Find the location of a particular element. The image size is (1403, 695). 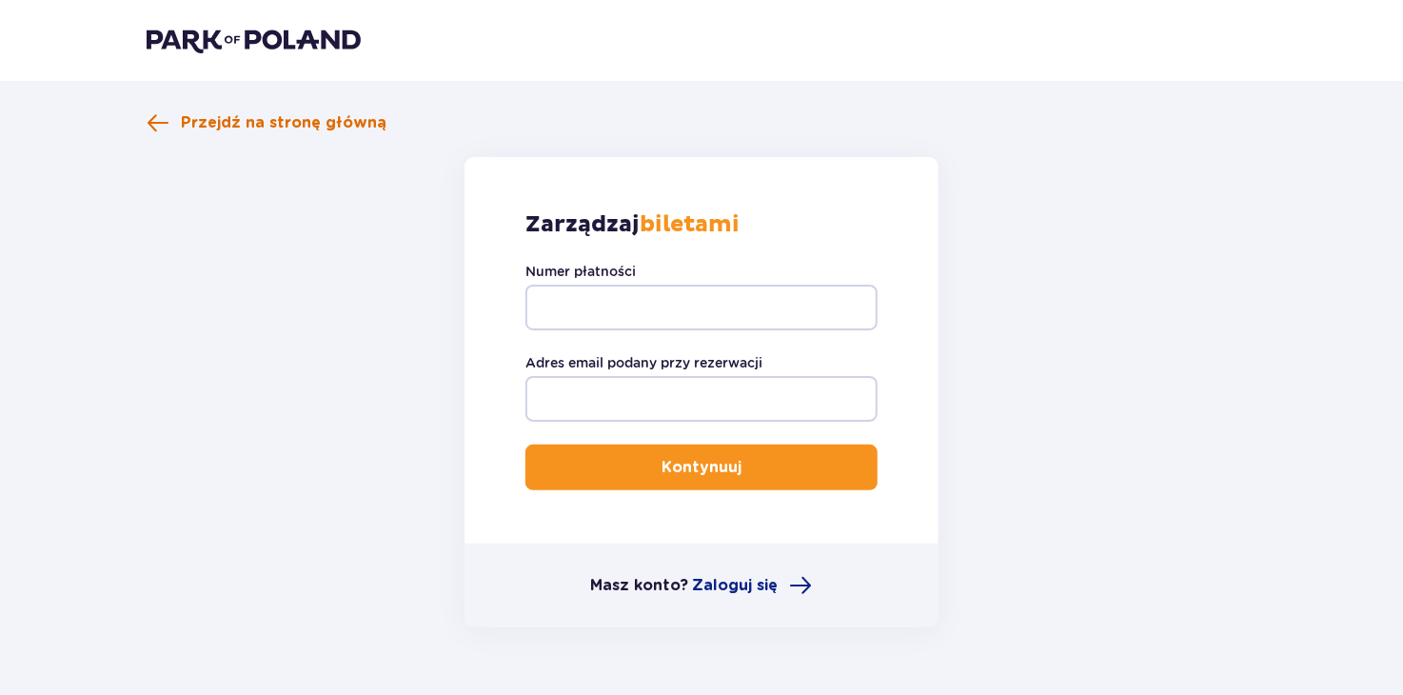

a: Przejdź na stronę główną is located at coordinates (266, 123).